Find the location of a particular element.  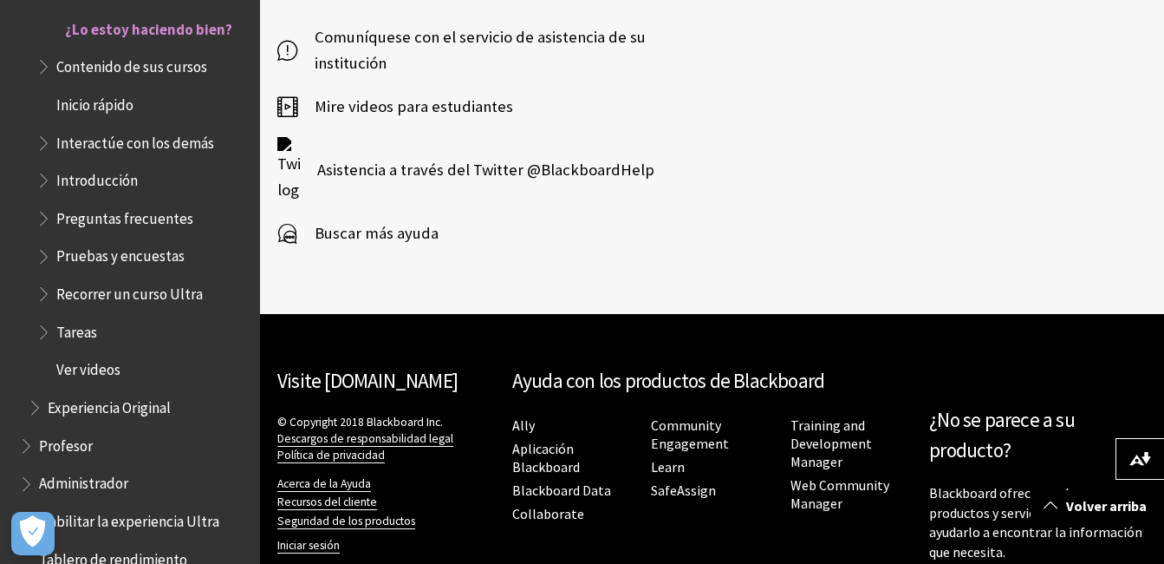

a: Community Engagement is located at coordinates (690, 434).